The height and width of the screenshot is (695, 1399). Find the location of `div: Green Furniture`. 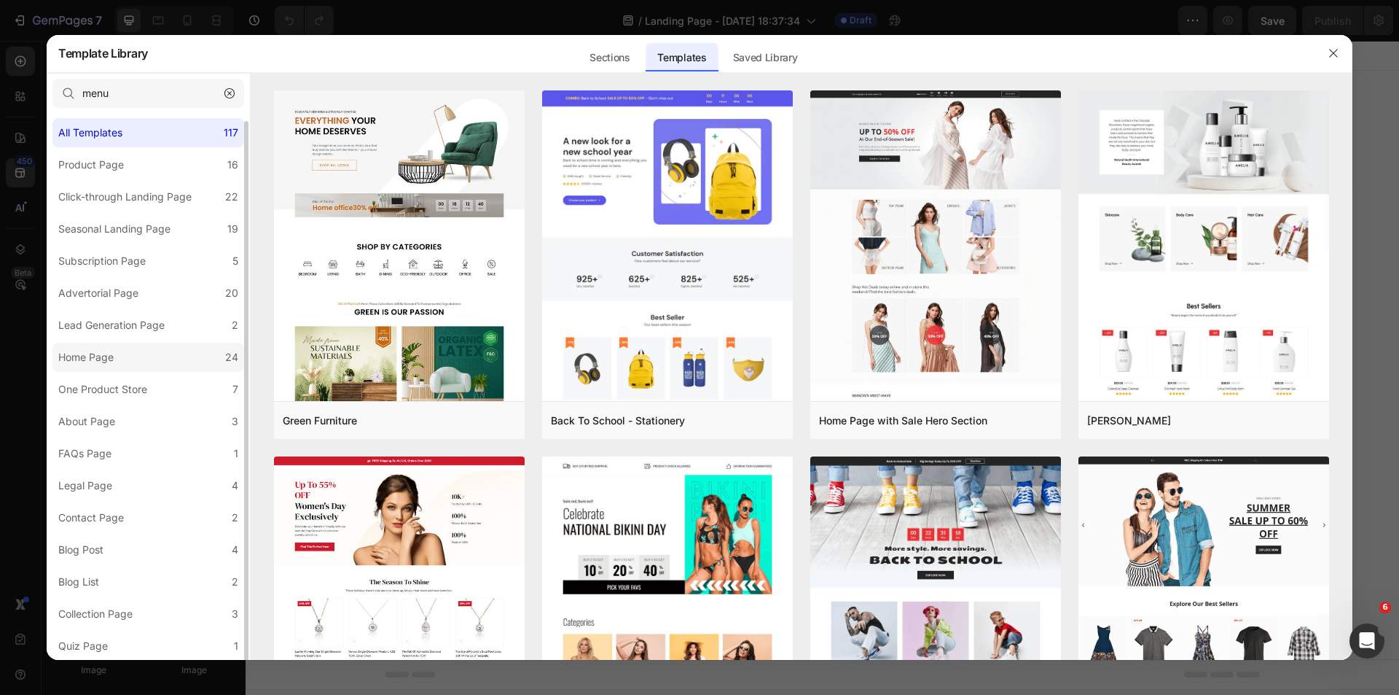

div: Green Furniture is located at coordinates (320, 421).